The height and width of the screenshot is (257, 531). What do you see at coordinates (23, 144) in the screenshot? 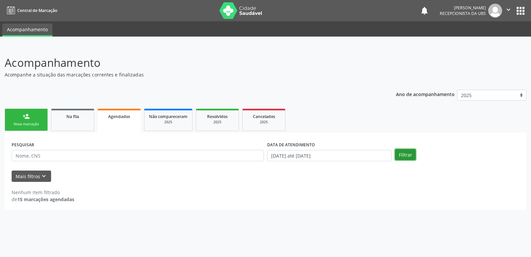
I see `label: PESQUISAR` at bounding box center [23, 144].